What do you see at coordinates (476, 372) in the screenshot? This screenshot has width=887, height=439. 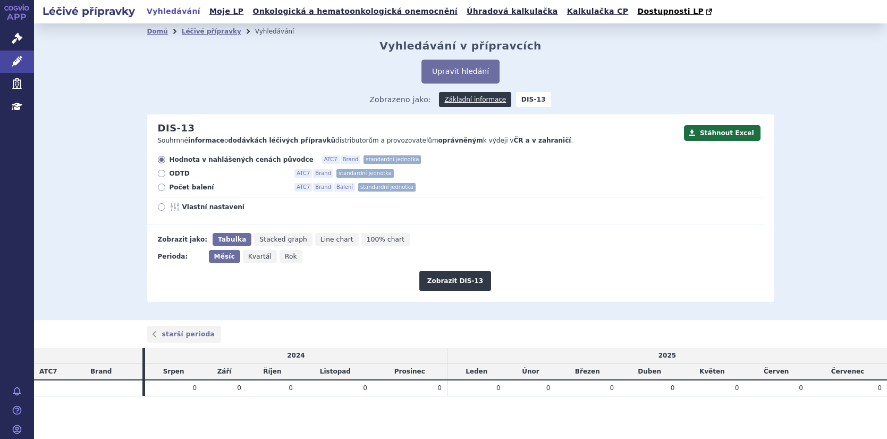 I see `td: Leden` at bounding box center [476, 372].